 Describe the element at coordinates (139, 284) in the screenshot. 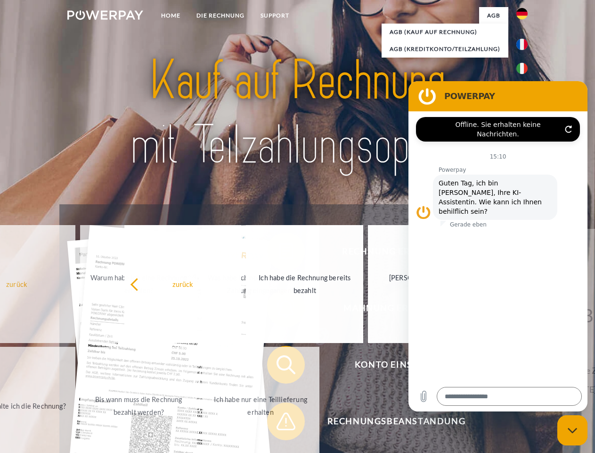

I see `div: Warum habe ich eine Rechnung erhalten?` at that location.